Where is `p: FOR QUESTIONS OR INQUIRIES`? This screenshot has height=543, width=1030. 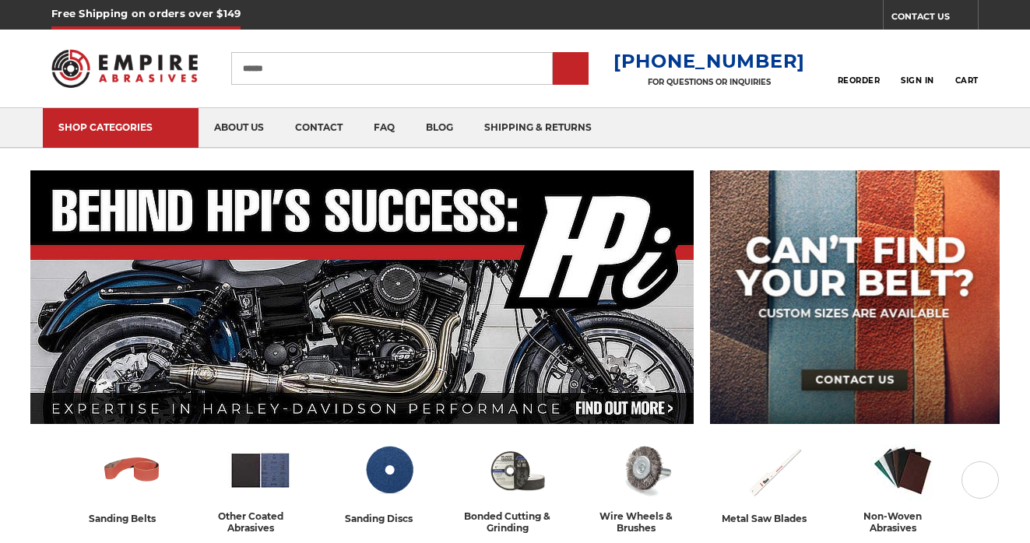
p: FOR QUESTIONS OR INQUIRIES is located at coordinates (709, 82).